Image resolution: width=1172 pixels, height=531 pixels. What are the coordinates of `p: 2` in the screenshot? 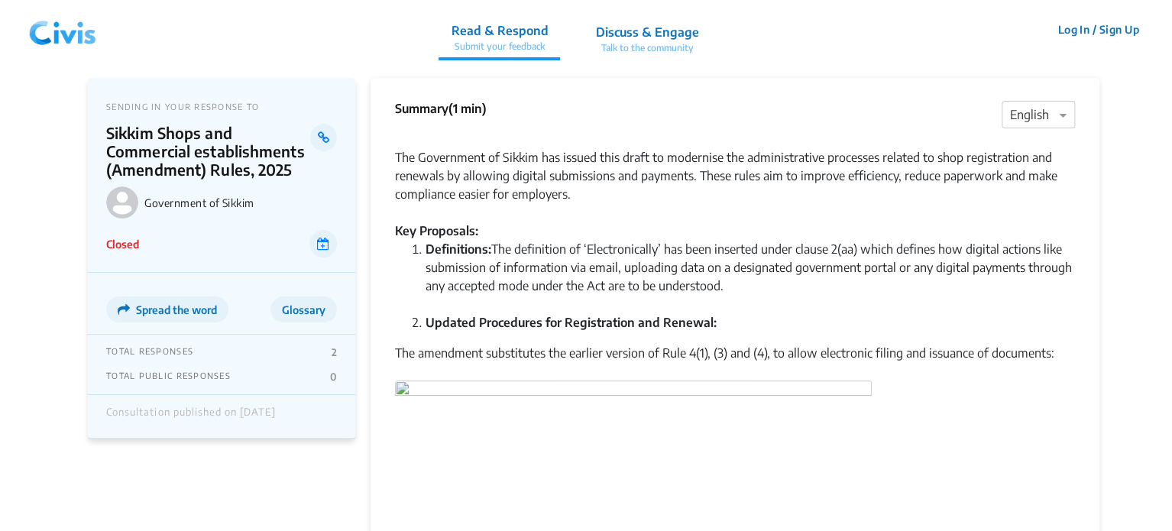 It's located at (334, 352).